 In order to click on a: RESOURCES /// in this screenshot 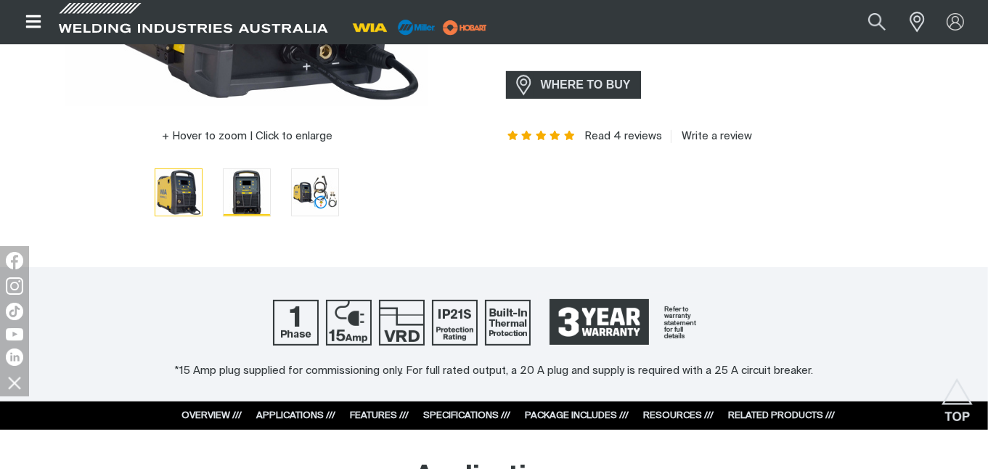, I will do `click(679, 415)`.